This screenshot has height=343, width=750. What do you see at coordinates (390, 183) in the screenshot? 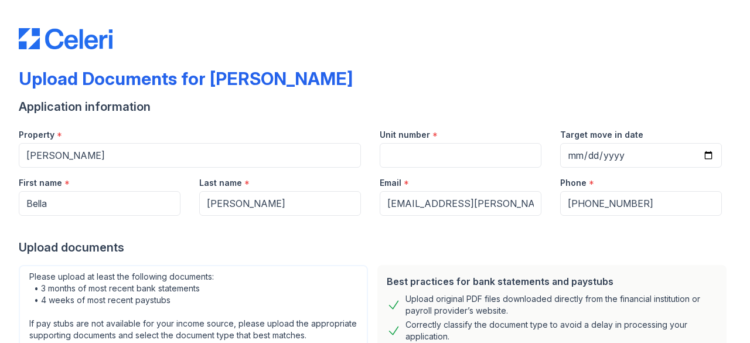
I see `label: Email` at bounding box center [390, 183].